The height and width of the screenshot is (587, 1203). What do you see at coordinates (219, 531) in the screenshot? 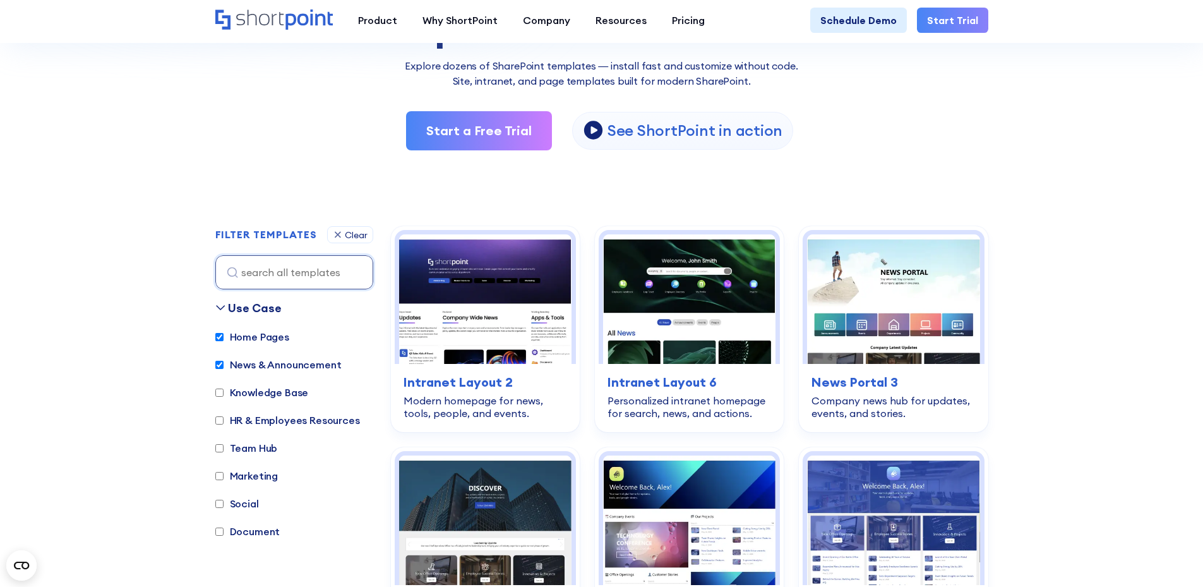
I see `input: Document` at bounding box center [219, 531].